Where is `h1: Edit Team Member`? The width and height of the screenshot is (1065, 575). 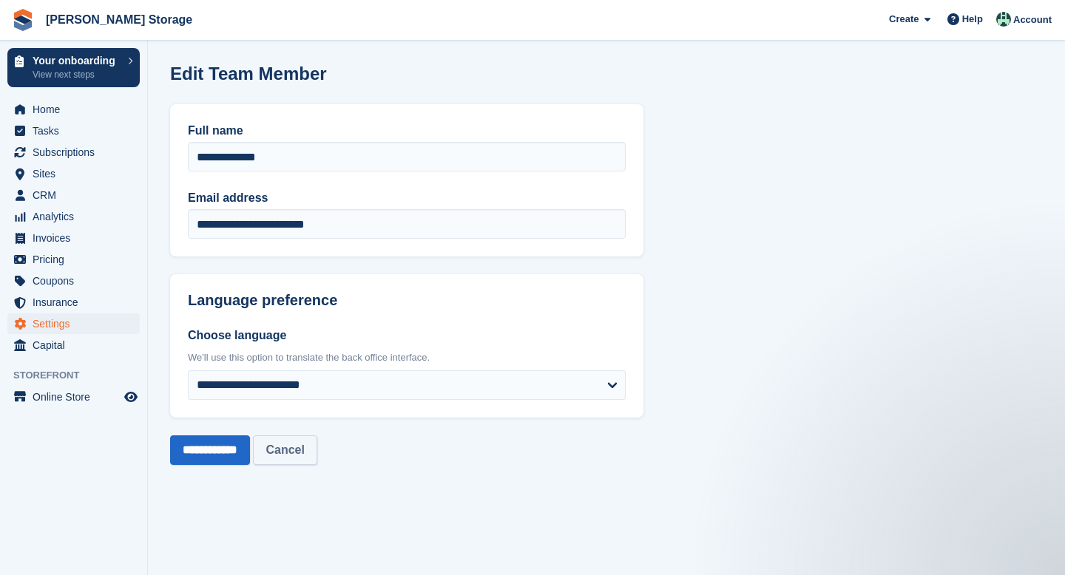
h1: Edit Team Member is located at coordinates (248, 73).